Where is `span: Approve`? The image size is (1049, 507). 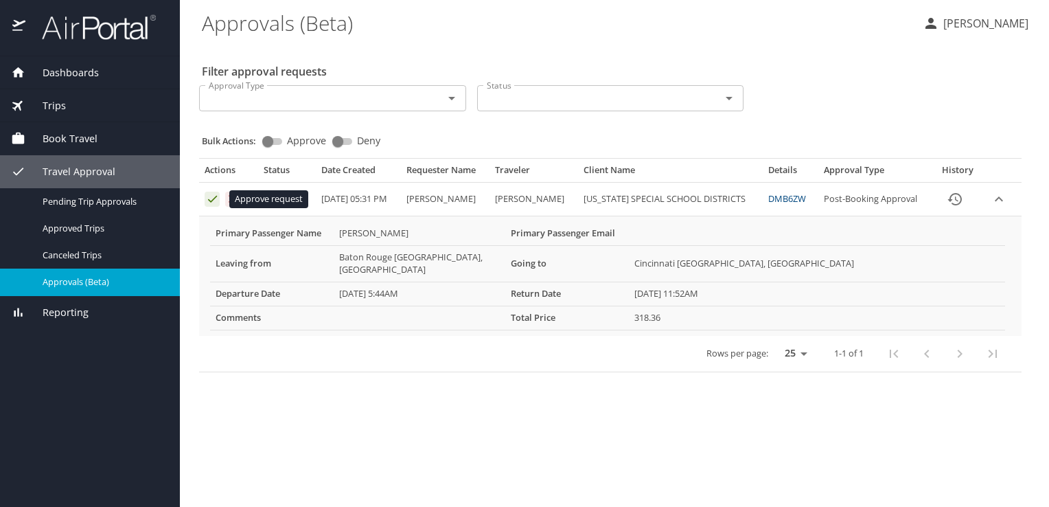
span: Approve is located at coordinates (306, 141).